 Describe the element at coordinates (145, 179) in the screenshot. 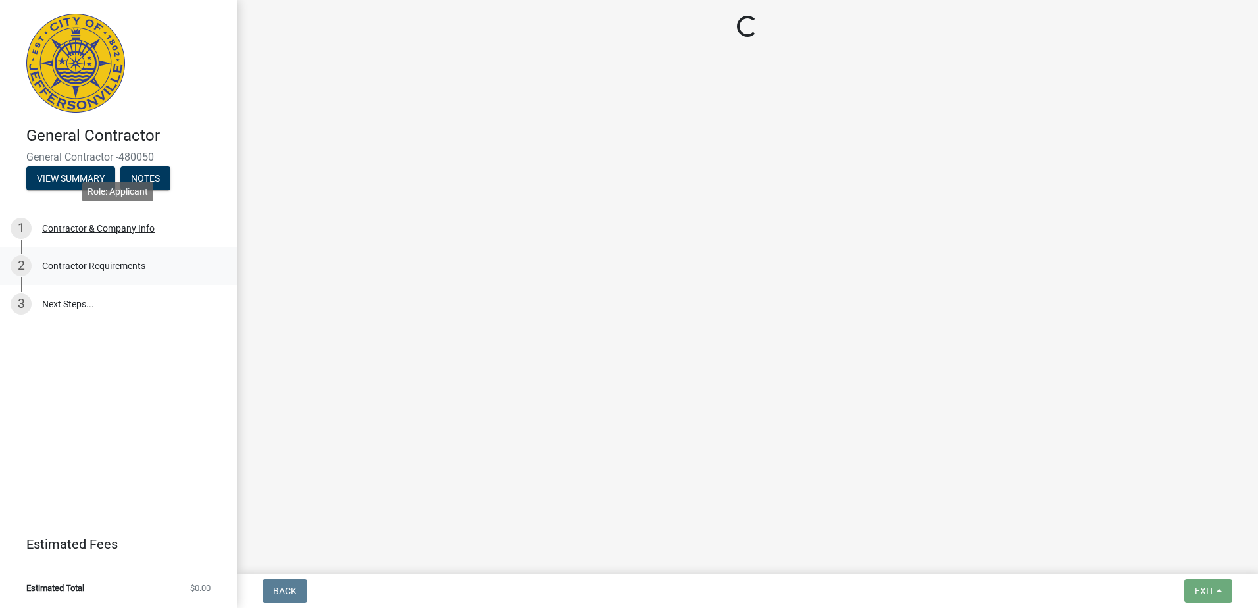

I see `wm-modal-confirm: Notes` at that location.